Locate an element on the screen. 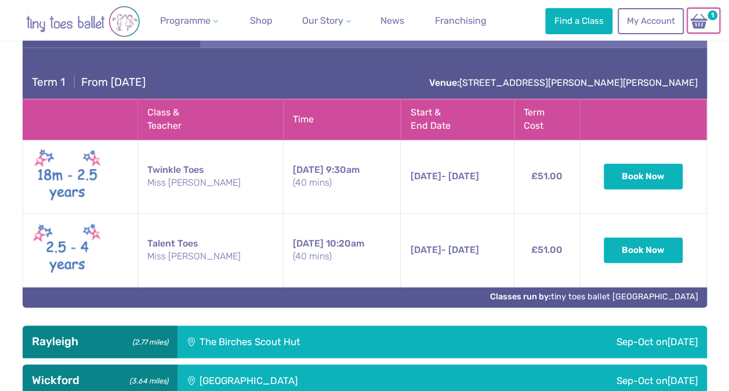 The image size is (729, 391). a: Franchising is located at coordinates (460, 21).